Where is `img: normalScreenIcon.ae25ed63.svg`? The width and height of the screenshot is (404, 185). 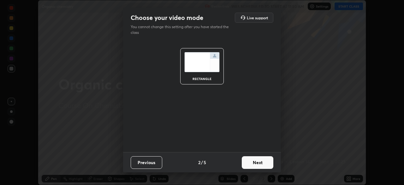 img: normalScreenIcon.ae25ed63.svg is located at coordinates (202, 62).